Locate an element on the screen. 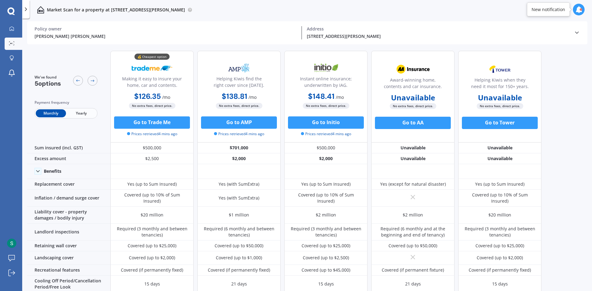 The height and width of the screenshot is (291, 592). div: Retaining wall cover is located at coordinates (69, 246).